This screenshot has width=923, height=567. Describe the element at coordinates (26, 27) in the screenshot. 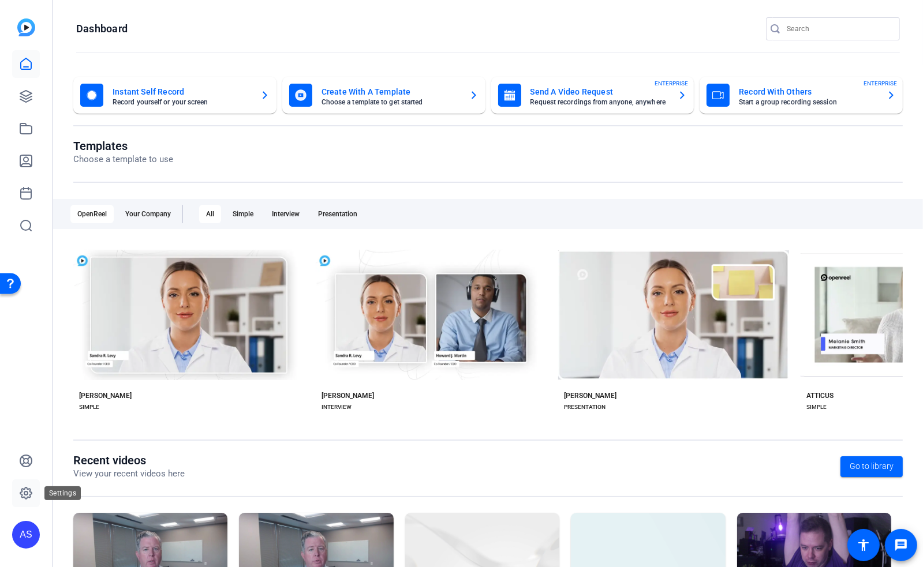

I see `img: blue-gradient.svg` at that location.